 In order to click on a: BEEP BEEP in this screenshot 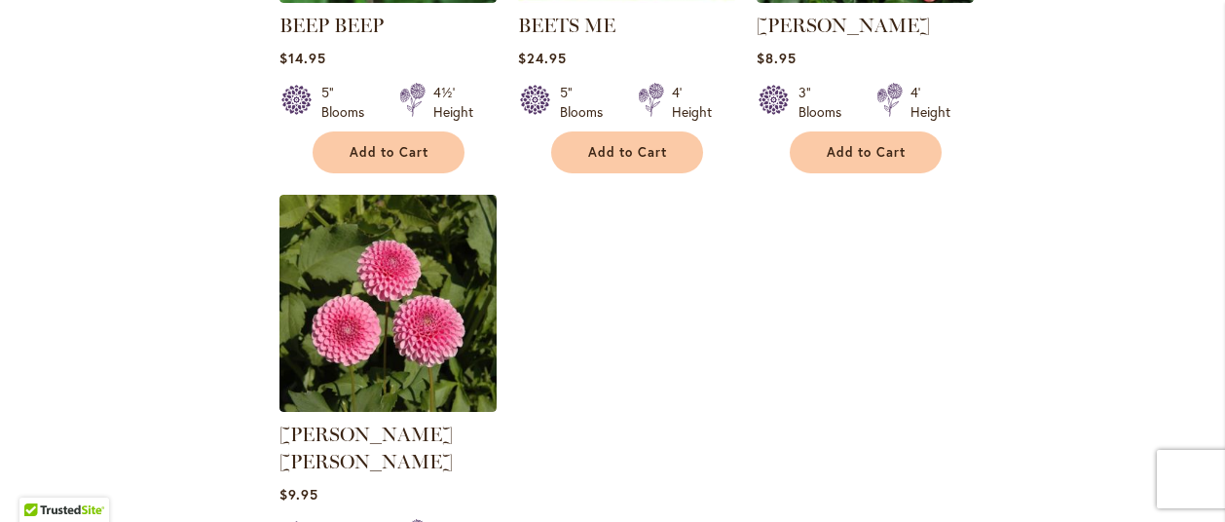, I will do `click(331, 25)`.